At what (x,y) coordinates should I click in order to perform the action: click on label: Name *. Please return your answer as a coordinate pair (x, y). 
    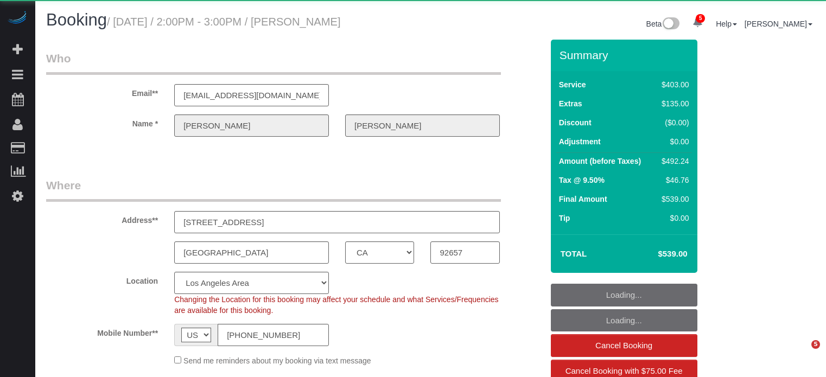
    Looking at the image, I should click on (102, 122).